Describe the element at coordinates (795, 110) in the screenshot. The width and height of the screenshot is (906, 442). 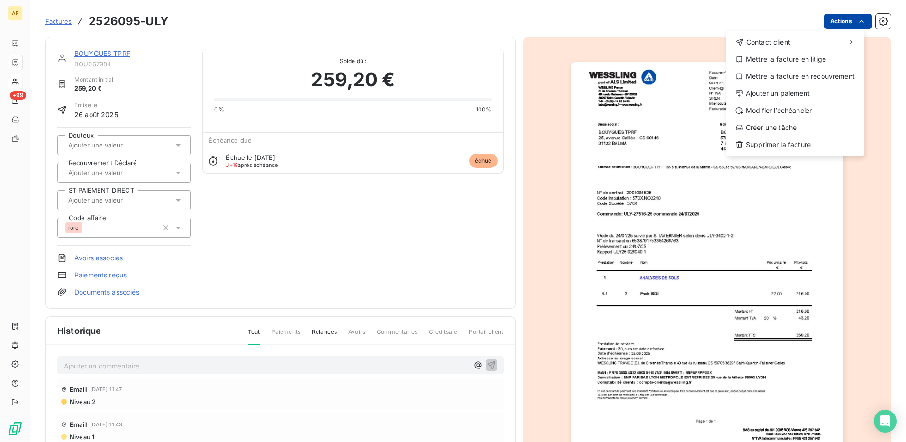
I see `div: Modifier l’échéancier` at that location.